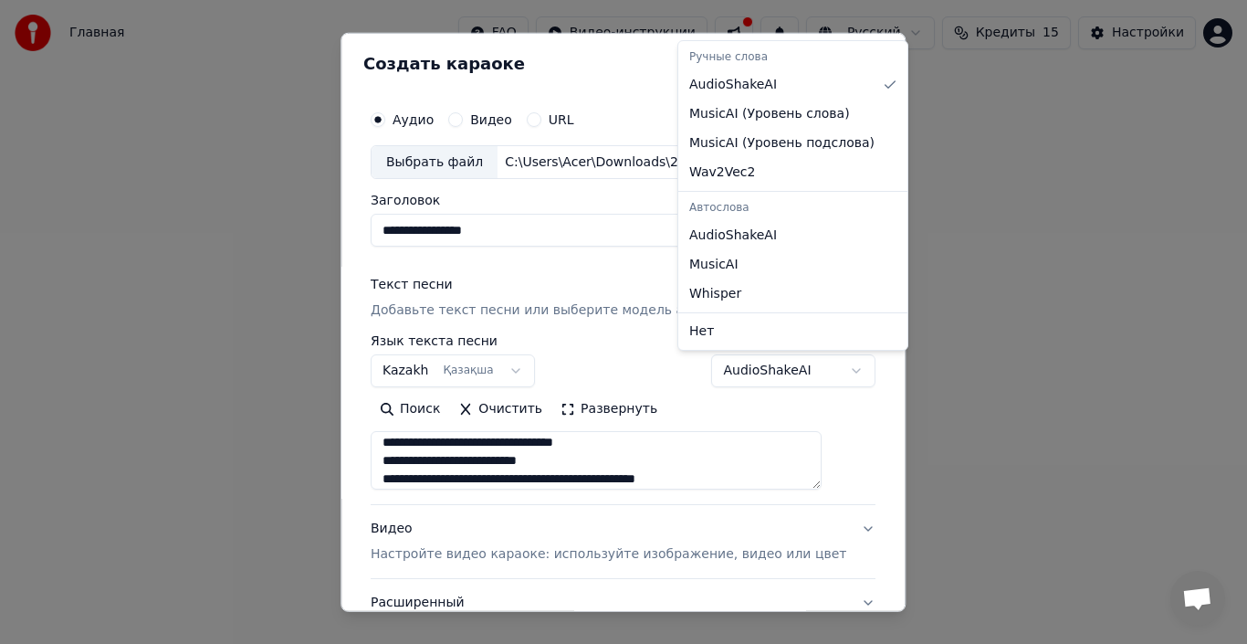  I want to click on span: Нет, so click(701, 332).